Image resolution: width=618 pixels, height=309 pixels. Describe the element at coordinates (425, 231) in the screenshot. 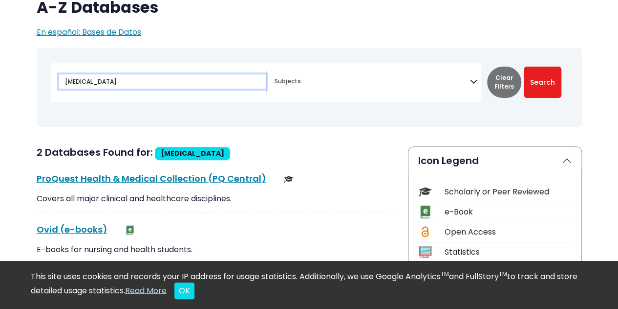

I see `img: Icon Open Access` at that location.